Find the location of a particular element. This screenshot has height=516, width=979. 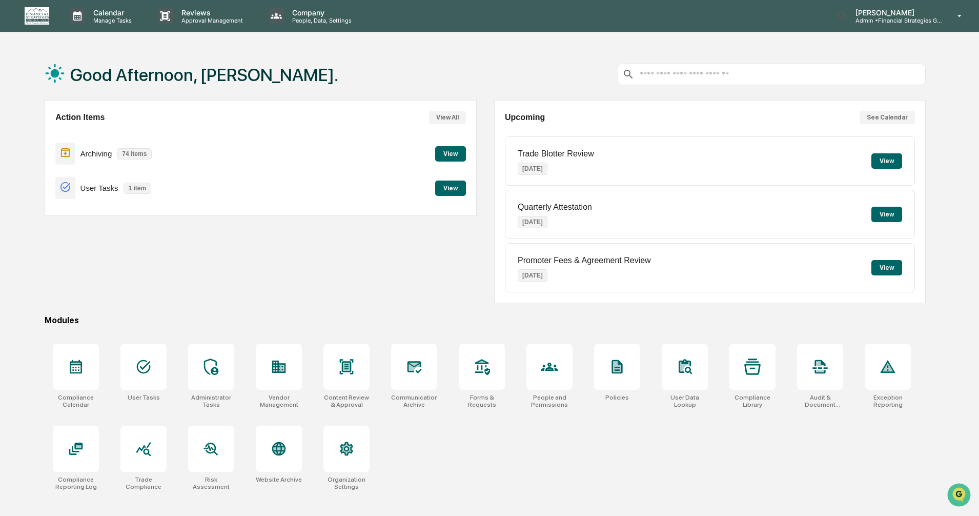

div: Content Review & Approval is located at coordinates (346, 401).